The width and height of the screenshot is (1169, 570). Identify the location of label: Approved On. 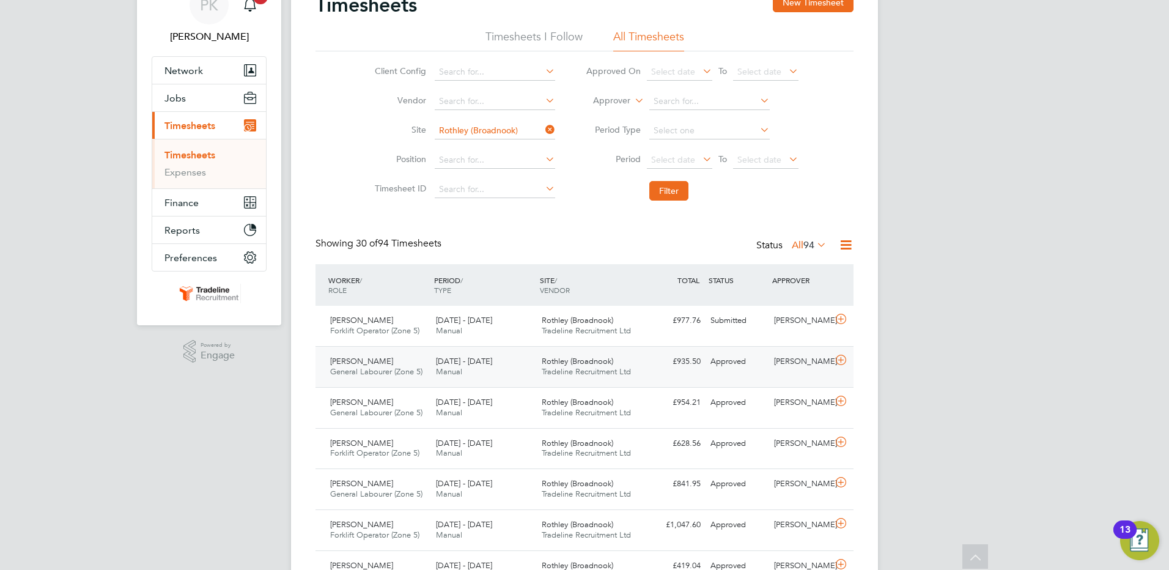
(613, 71).